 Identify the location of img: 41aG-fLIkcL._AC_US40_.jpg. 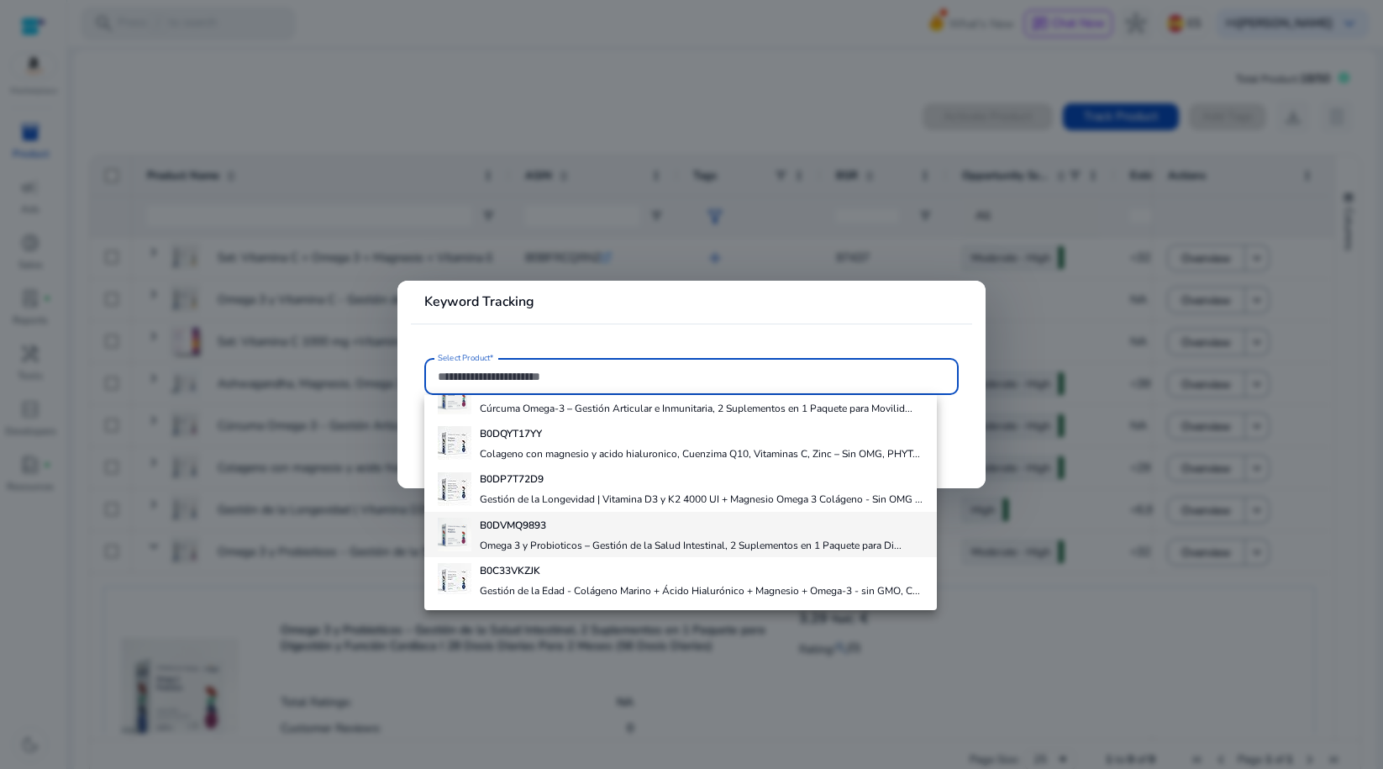
(455, 489).